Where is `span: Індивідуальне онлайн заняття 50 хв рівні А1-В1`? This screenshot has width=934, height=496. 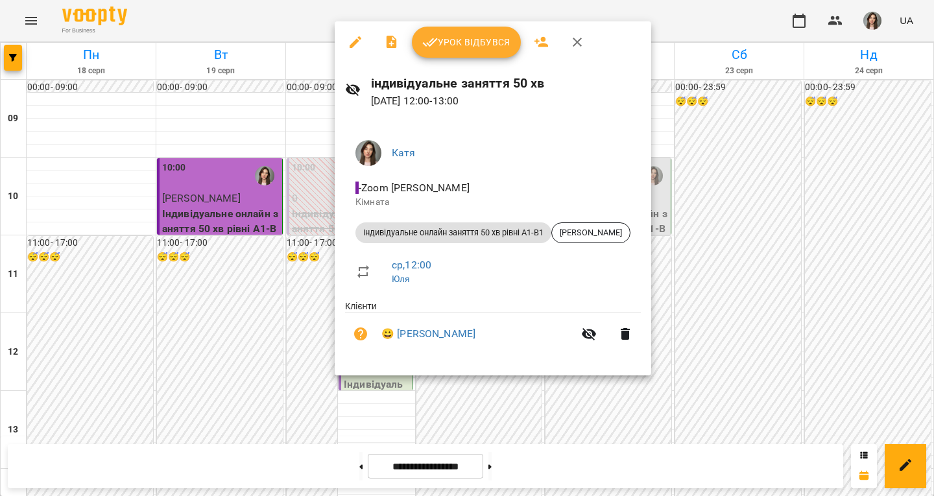
span: Індивідуальне онлайн заняття 50 хв рівні А1-В1 is located at coordinates (453, 233).